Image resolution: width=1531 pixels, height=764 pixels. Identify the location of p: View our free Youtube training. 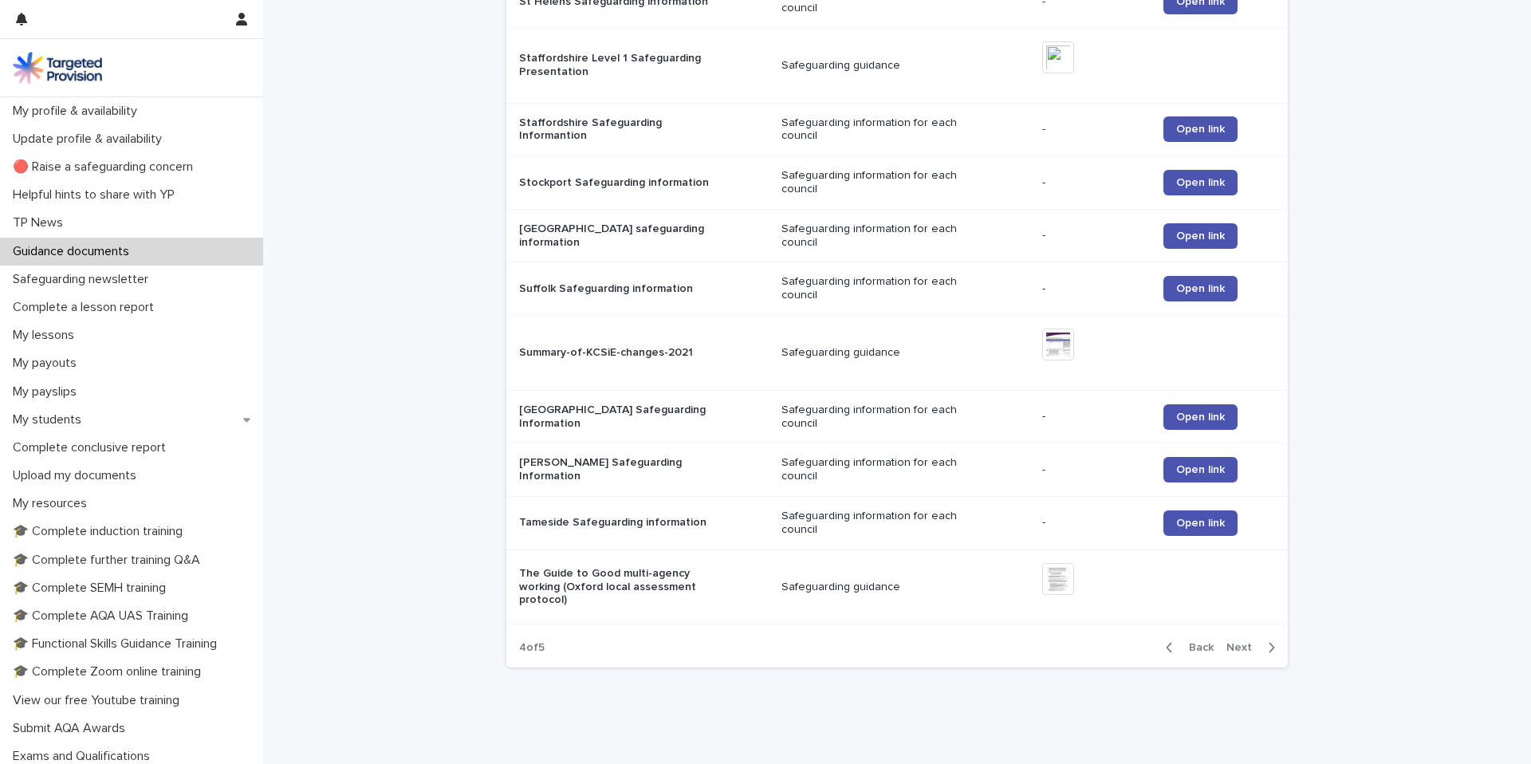
(99, 700).